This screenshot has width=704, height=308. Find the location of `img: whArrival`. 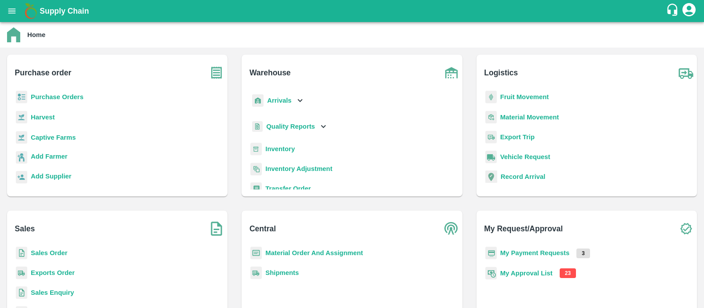

img: whArrival is located at coordinates (258, 100).